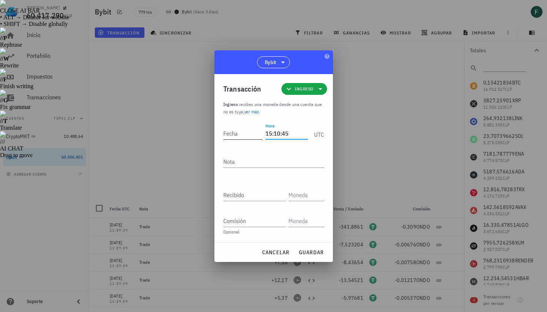  I want to click on span: cancelar, so click(275, 252).